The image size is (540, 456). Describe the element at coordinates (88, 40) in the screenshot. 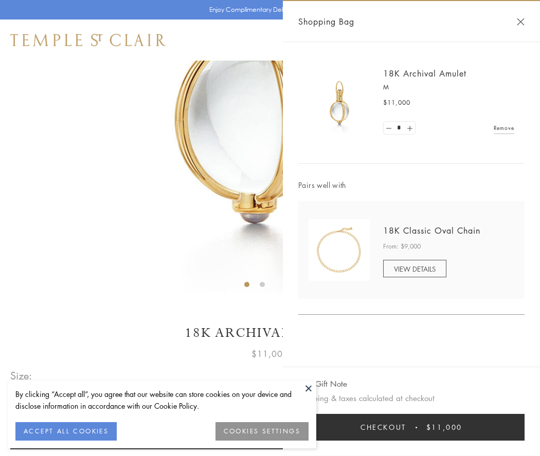

I see `img: Temple St. Clair` at that location.